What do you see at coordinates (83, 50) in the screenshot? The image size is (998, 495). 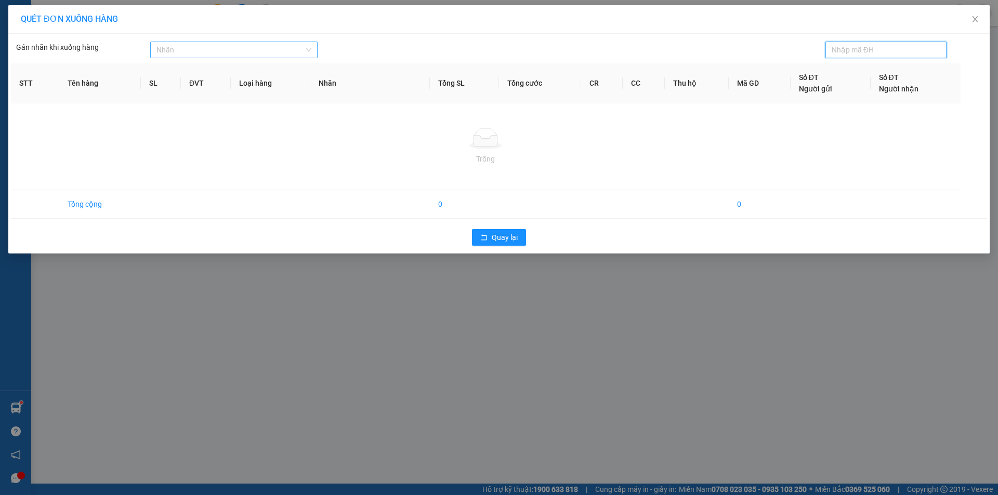 I see `div: Gán nhãn khi xuống hàng` at bounding box center [83, 50].